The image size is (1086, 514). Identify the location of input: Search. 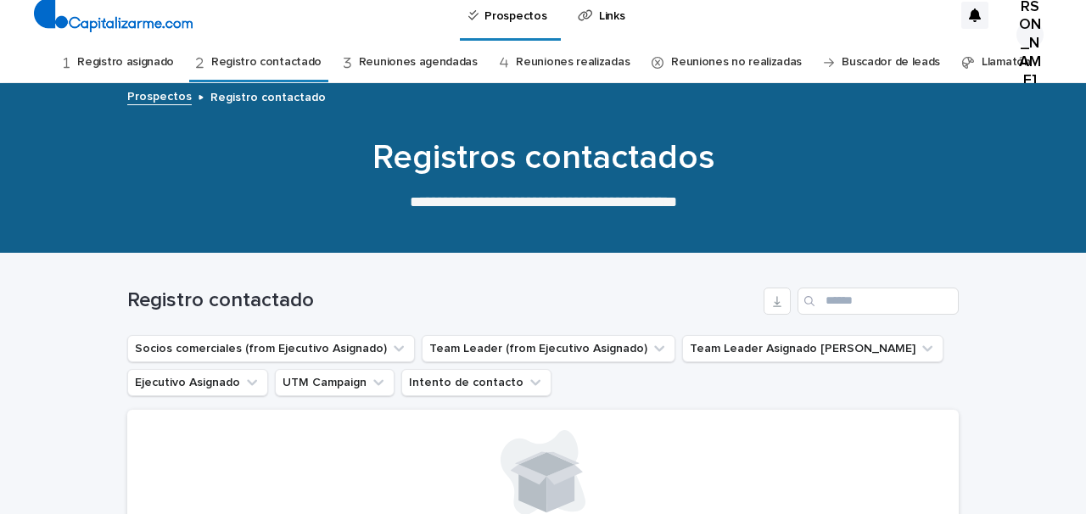
(878, 301).